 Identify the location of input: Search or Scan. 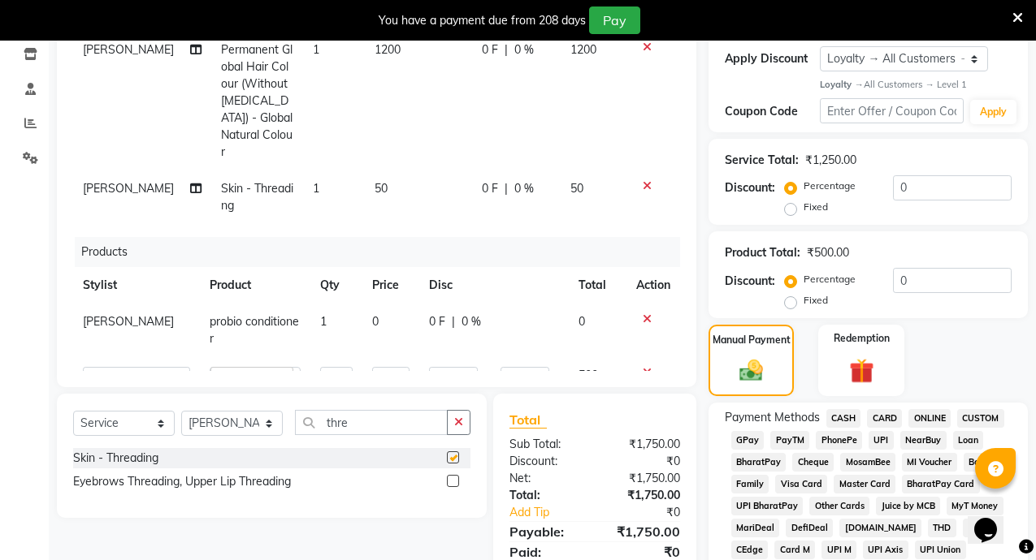
(371, 422).